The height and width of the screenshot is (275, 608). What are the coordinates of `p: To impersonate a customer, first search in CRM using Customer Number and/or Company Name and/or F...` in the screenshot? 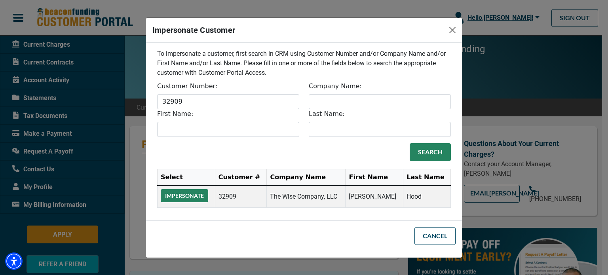 It's located at (304, 63).